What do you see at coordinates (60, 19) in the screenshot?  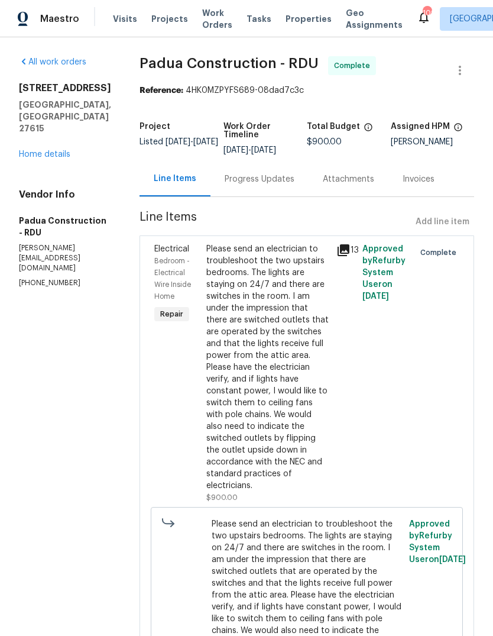 I see `span: Maestro` at bounding box center [60, 19].